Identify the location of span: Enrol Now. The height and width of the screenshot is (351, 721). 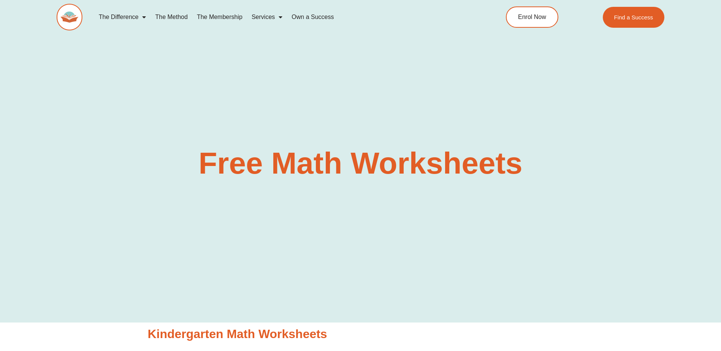
(532, 17).